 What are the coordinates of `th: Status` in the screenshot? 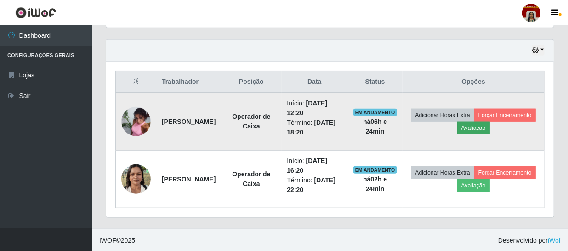 It's located at (375, 82).